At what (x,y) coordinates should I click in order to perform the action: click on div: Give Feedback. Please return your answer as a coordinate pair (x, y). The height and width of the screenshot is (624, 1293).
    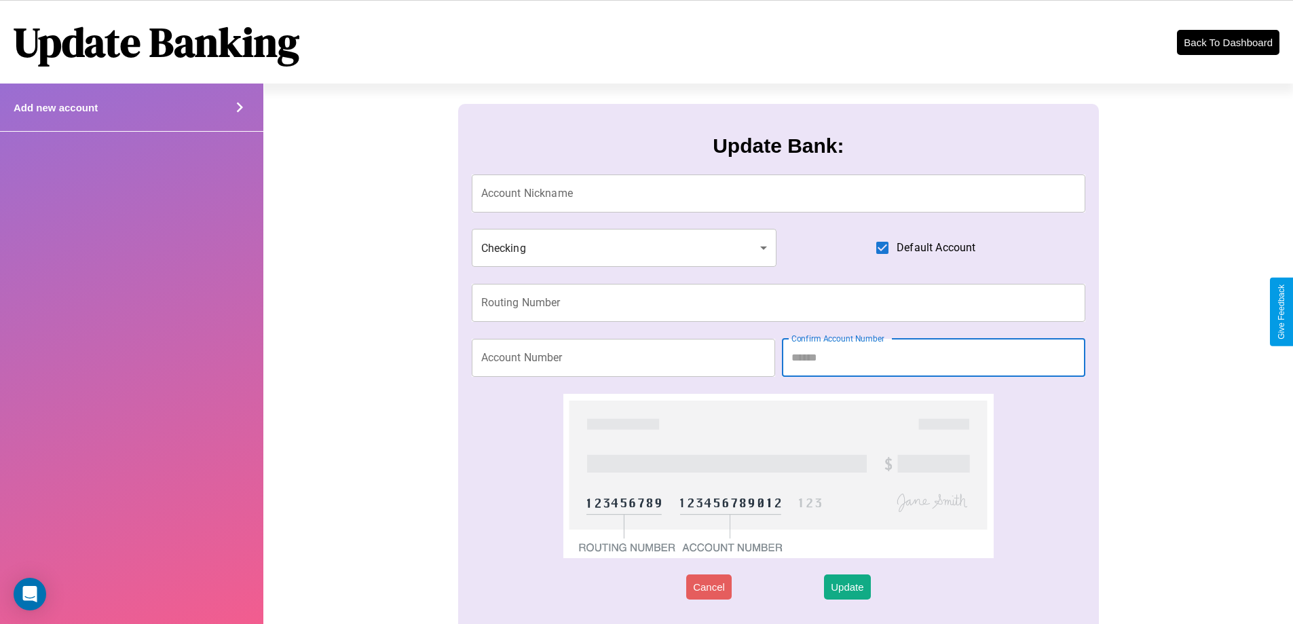
    Looking at the image, I should click on (1281, 312).